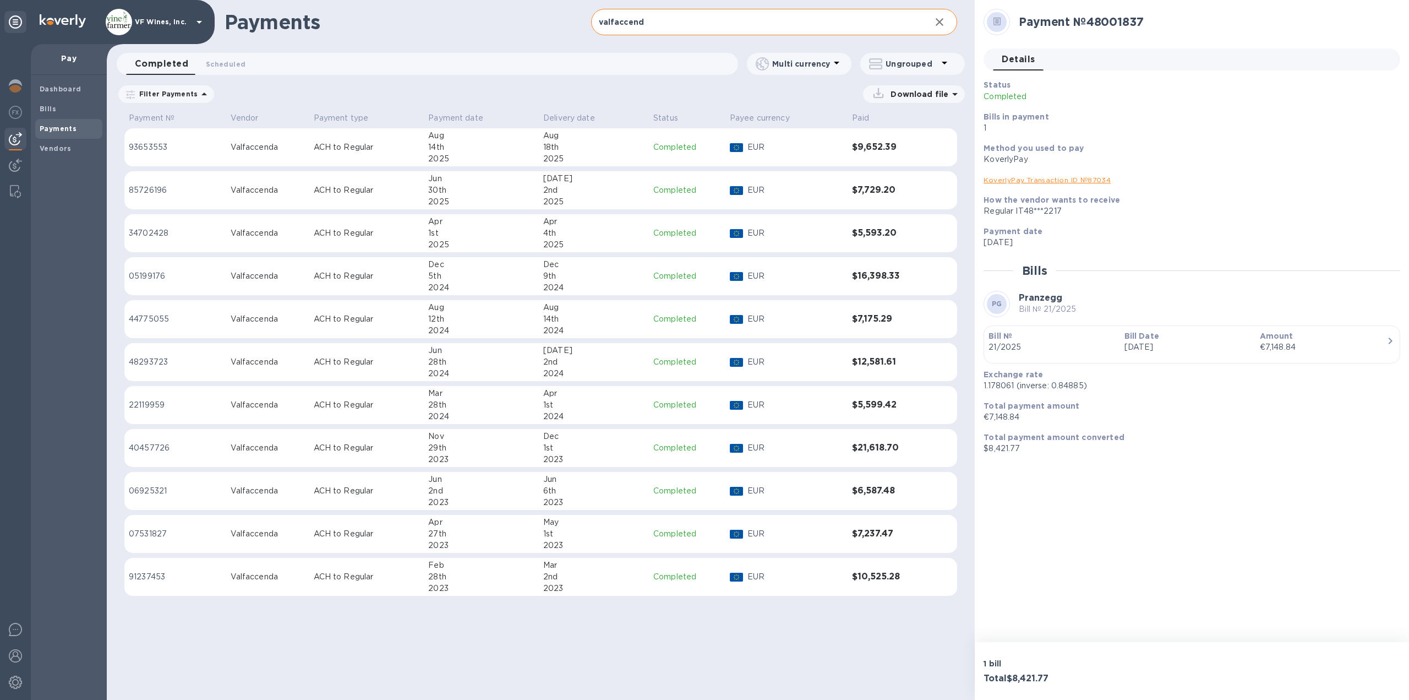  I want to click on b: PG, so click(997, 303).